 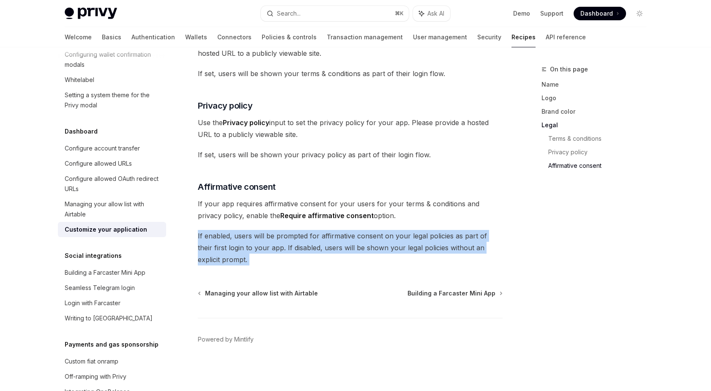 What do you see at coordinates (451, 293) in the screenshot?
I see `span: Building a Farcaster Mini App` at bounding box center [451, 293].